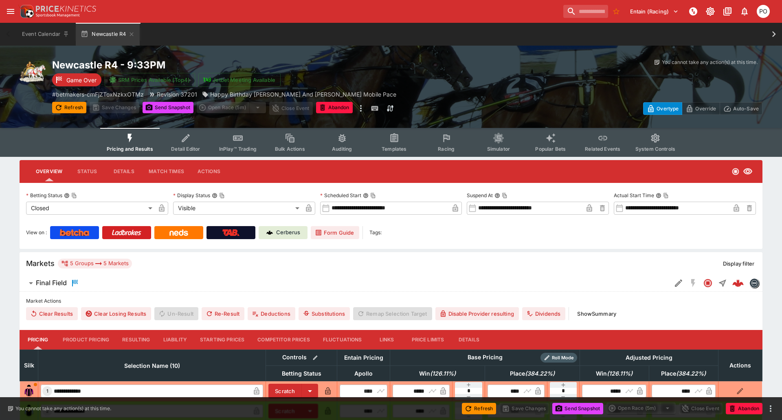  What do you see at coordinates (391, 301) in the screenshot?
I see `label: Market Actions` at bounding box center [391, 301].